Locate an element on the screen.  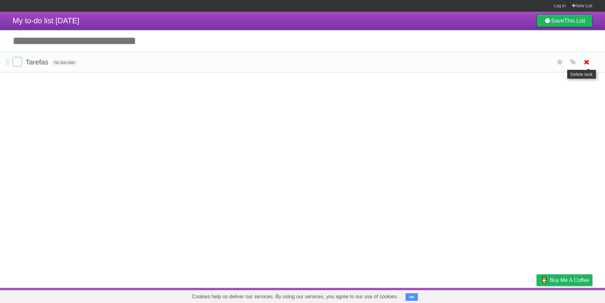
img: Buy me a coffee is located at coordinates (543, 280).